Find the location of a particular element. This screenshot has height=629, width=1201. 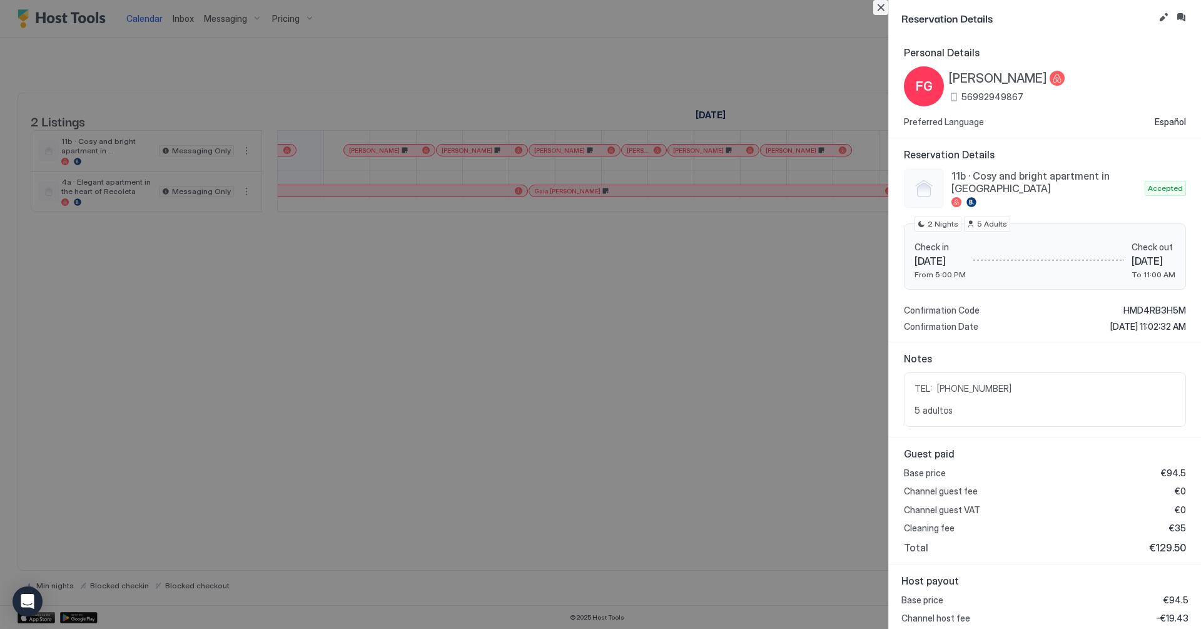

span: -€19.43 is located at coordinates (1172, 618).